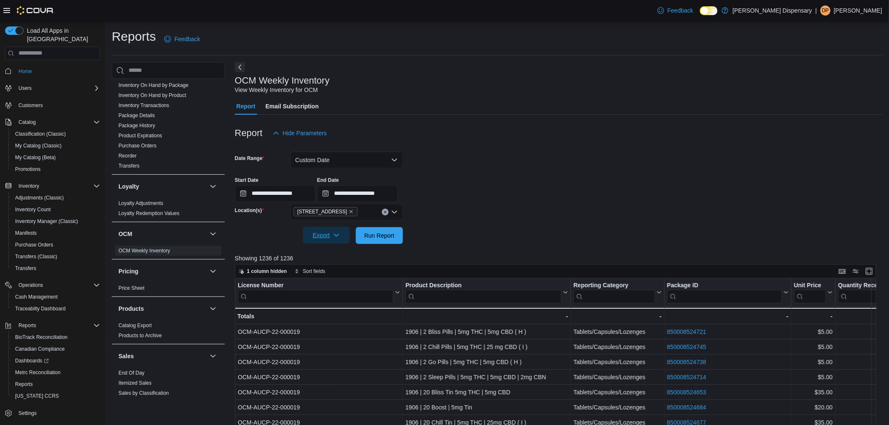 This screenshot has width=889, height=425. I want to click on span: Traceabilty Dashboard, so click(56, 309).